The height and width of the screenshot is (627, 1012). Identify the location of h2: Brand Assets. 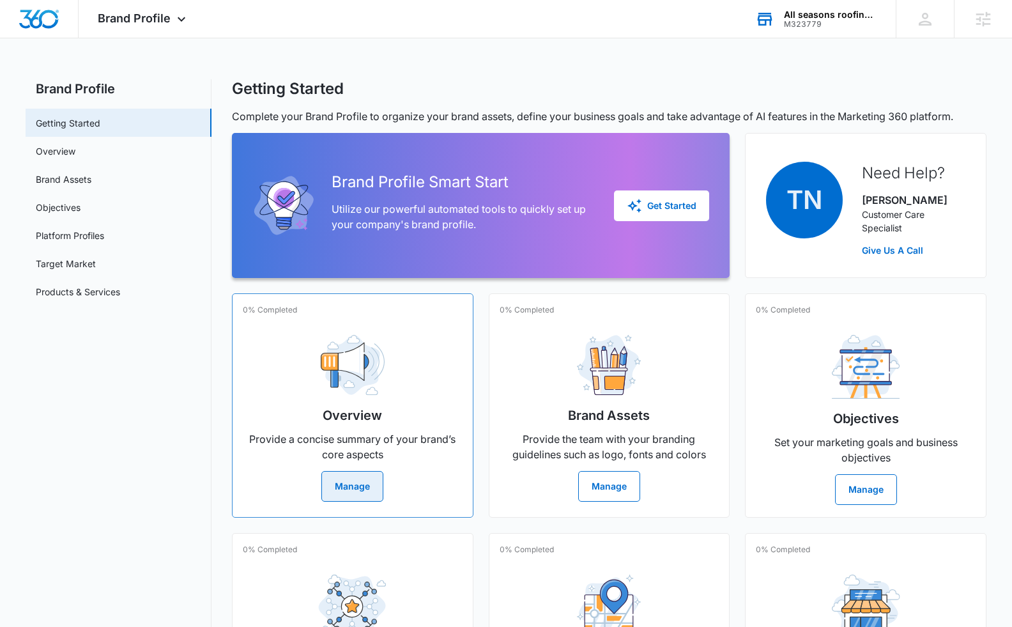
(609, 415).